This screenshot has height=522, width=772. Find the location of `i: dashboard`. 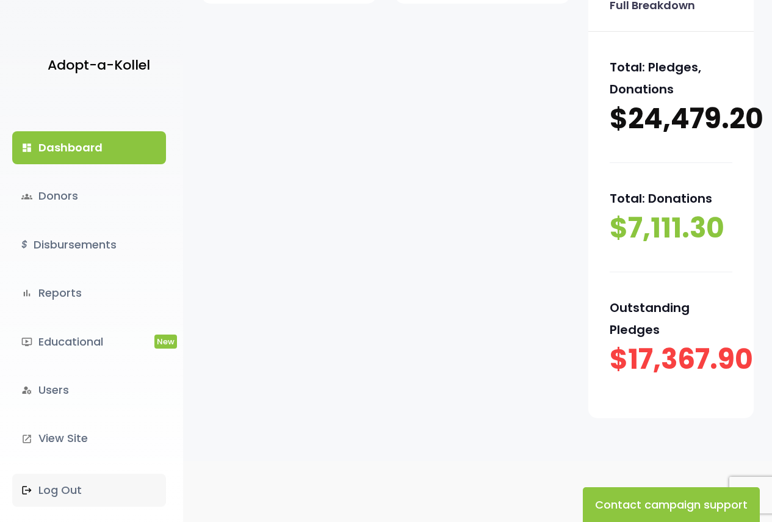

i: dashboard is located at coordinates (27, 148).